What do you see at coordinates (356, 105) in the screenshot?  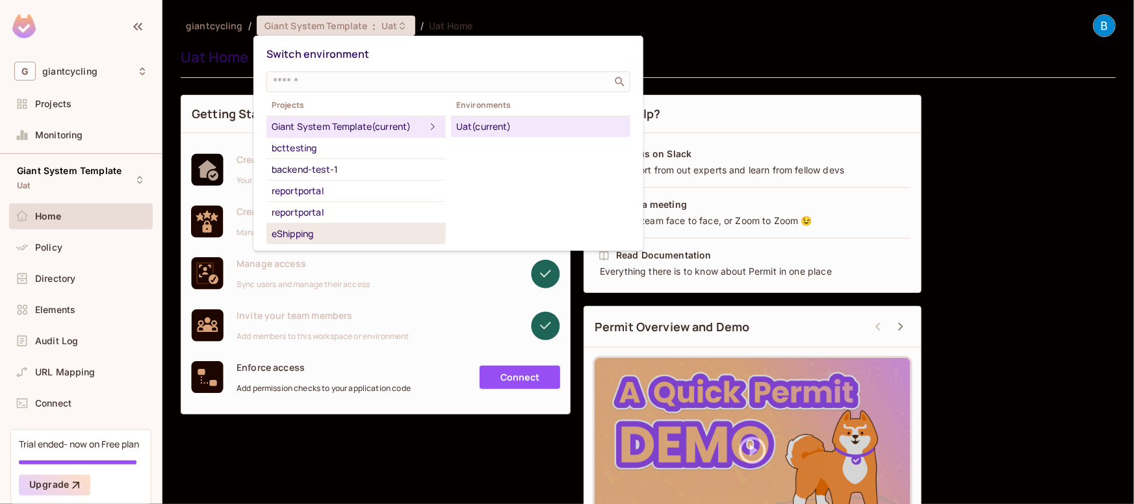 I see `span: Projects` at bounding box center [356, 105].